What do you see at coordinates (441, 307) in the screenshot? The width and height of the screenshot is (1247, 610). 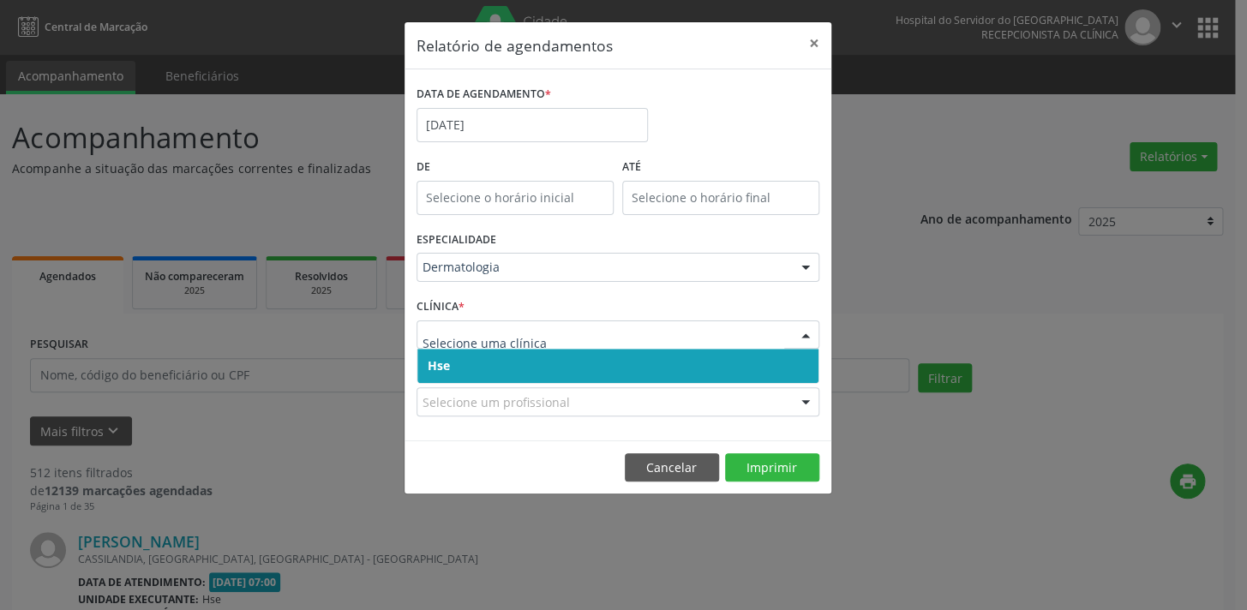 I see `label: CLÍNICA` at bounding box center [441, 307].